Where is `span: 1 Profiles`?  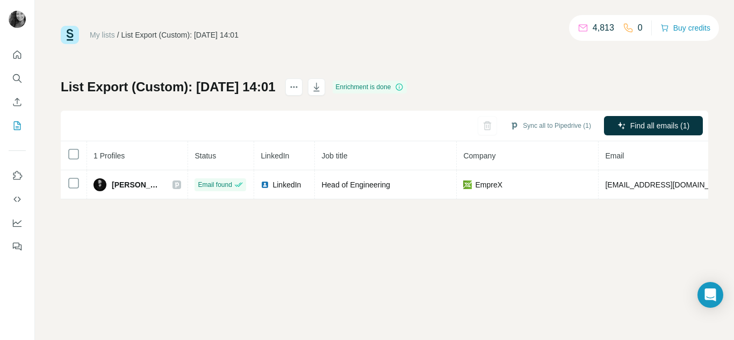 span: 1 Profiles is located at coordinates (109, 156).